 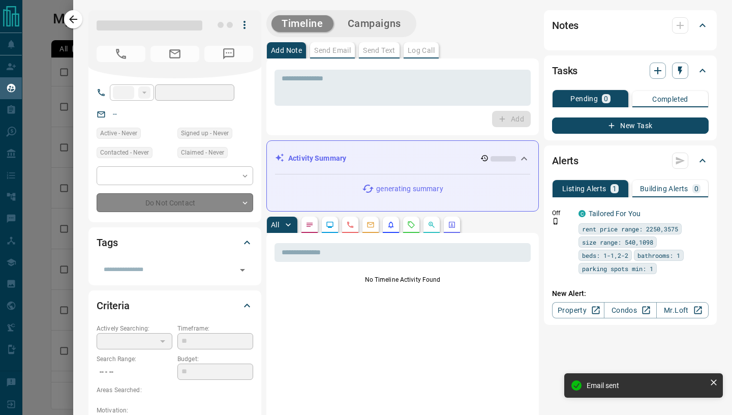 I want to click on p: Search Range:, so click(x=134, y=359).